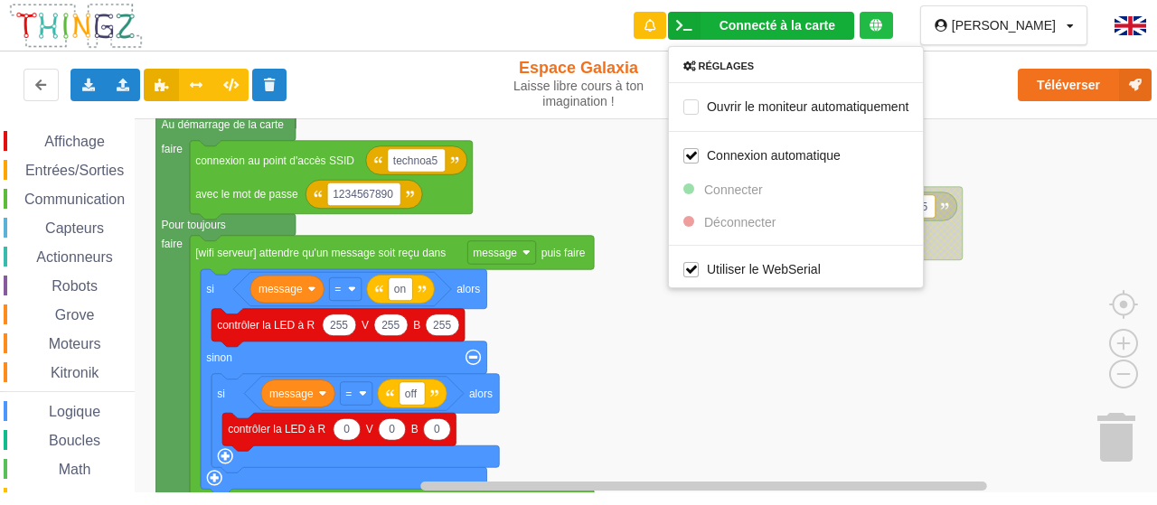 This screenshot has width=1157, height=505. Describe the element at coordinates (563, 252) in the screenshot. I see `text: puis faire` at that location.